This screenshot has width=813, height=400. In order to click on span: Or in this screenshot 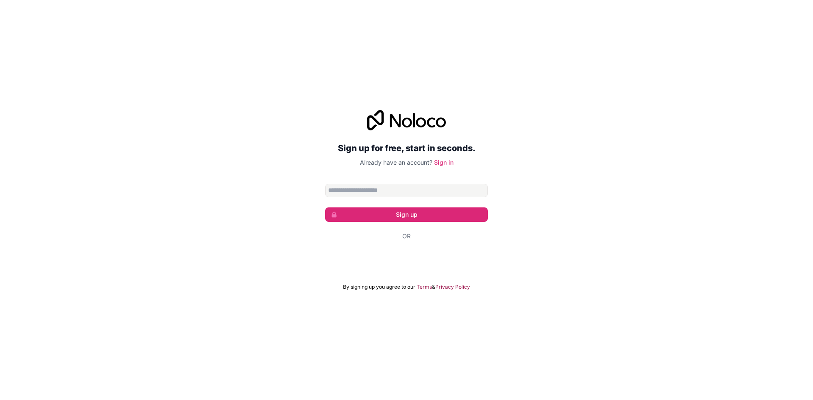, I will do `click(407, 236)`.